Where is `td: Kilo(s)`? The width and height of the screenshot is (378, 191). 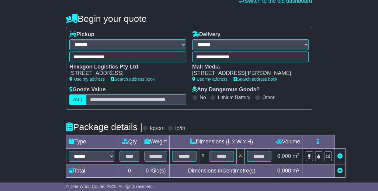 td: Kilo(s) is located at coordinates (156, 171).